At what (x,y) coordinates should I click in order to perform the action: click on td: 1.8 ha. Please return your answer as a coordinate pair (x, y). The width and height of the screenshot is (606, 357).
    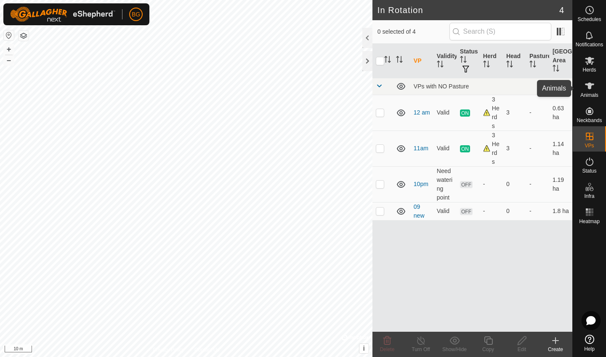
    Looking at the image, I should click on (560, 211).